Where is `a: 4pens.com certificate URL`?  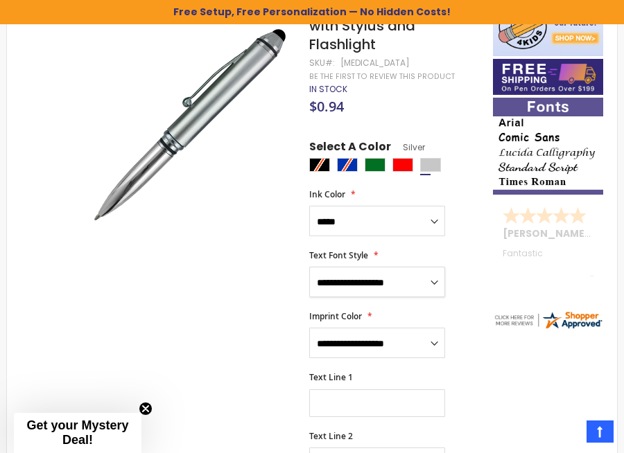
a: 4pens.com certificate URL is located at coordinates (547, 327).